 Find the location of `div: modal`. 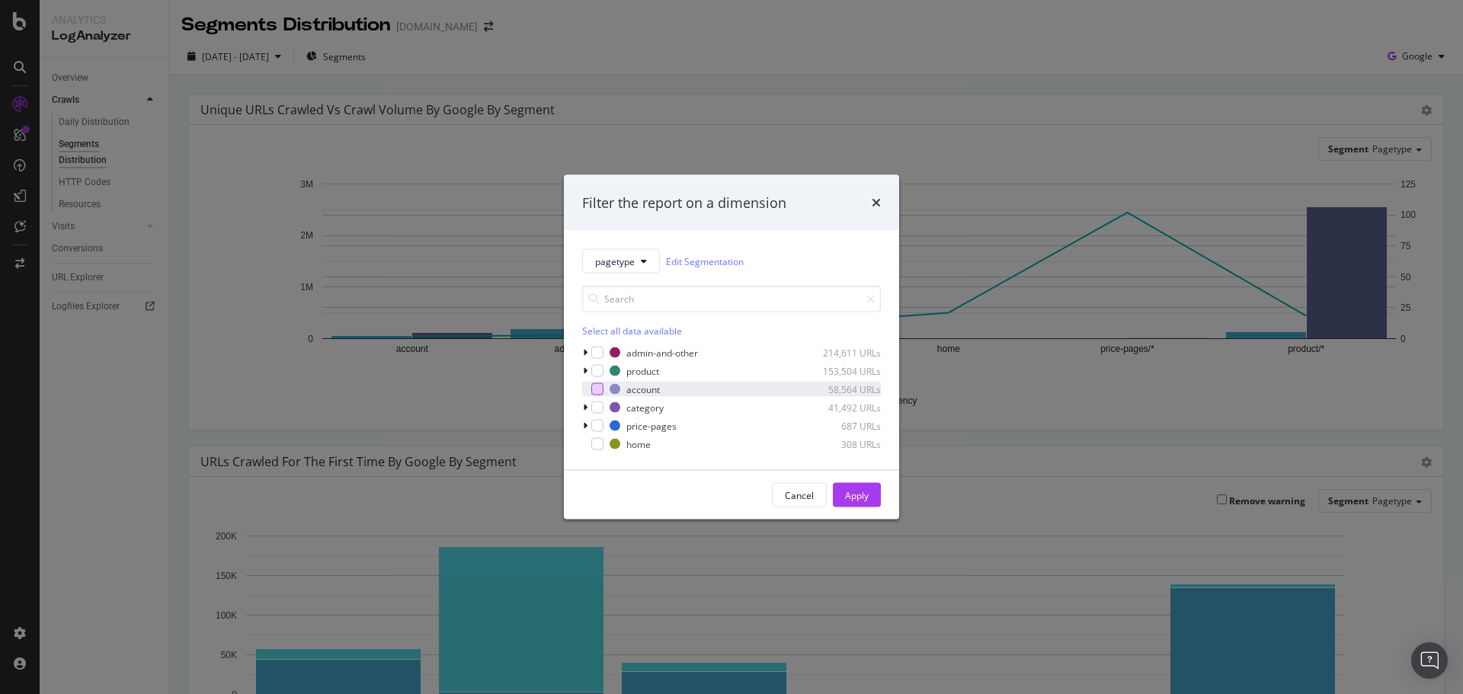

div: modal is located at coordinates (732, 347).